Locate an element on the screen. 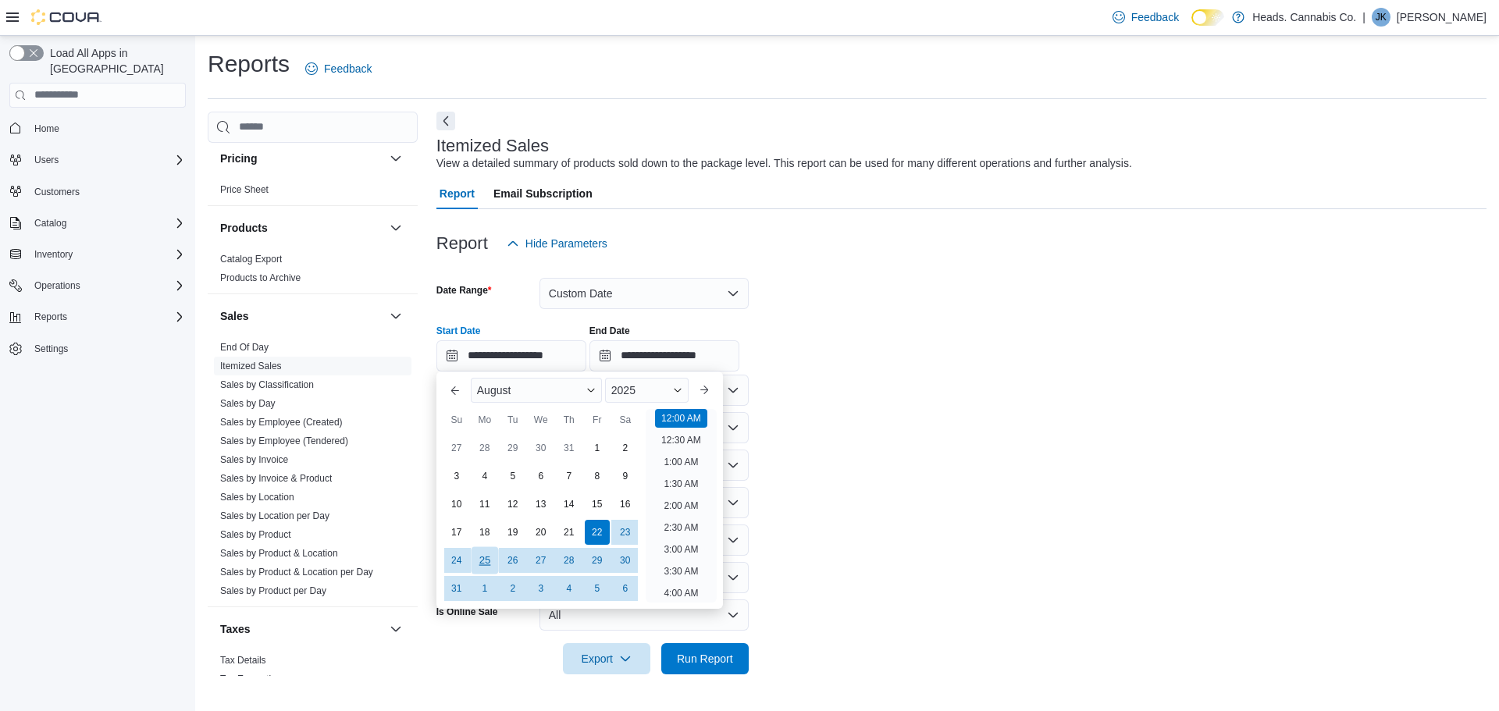 This screenshot has width=1499, height=711. span: JK is located at coordinates (1382, 17).